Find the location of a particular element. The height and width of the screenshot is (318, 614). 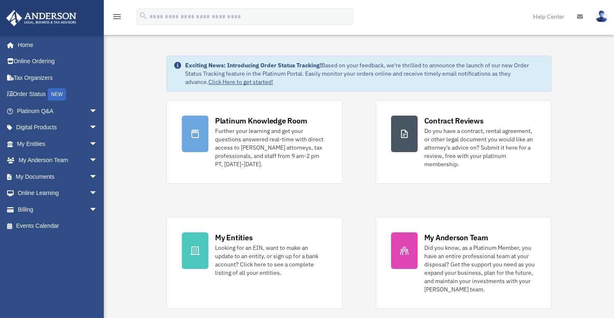

div: Looking for an EIN, want to make an update to an entity, or sign up for a bank account? Click her... is located at coordinates (271, 260).